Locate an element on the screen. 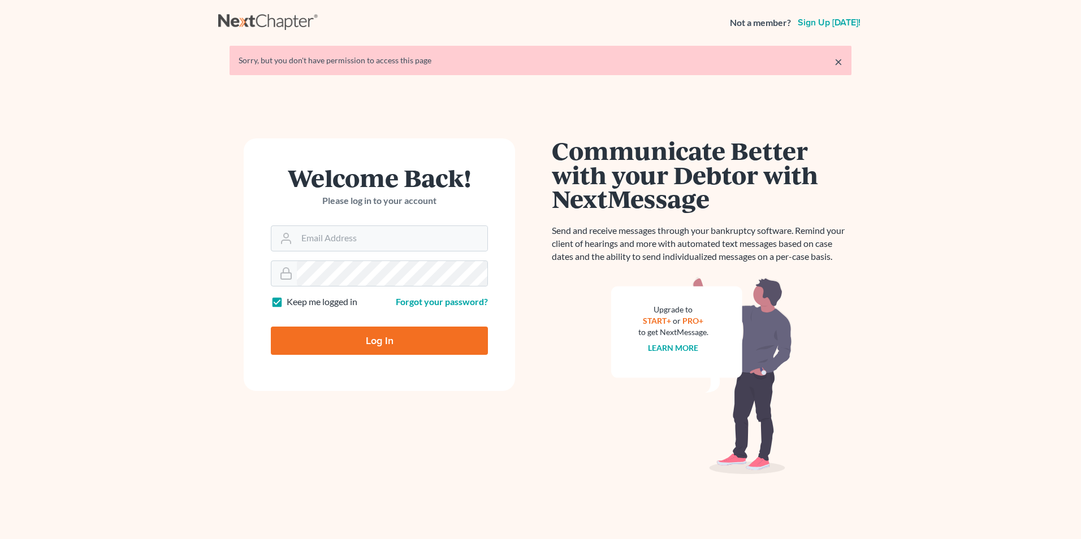  span: or is located at coordinates (677, 321).